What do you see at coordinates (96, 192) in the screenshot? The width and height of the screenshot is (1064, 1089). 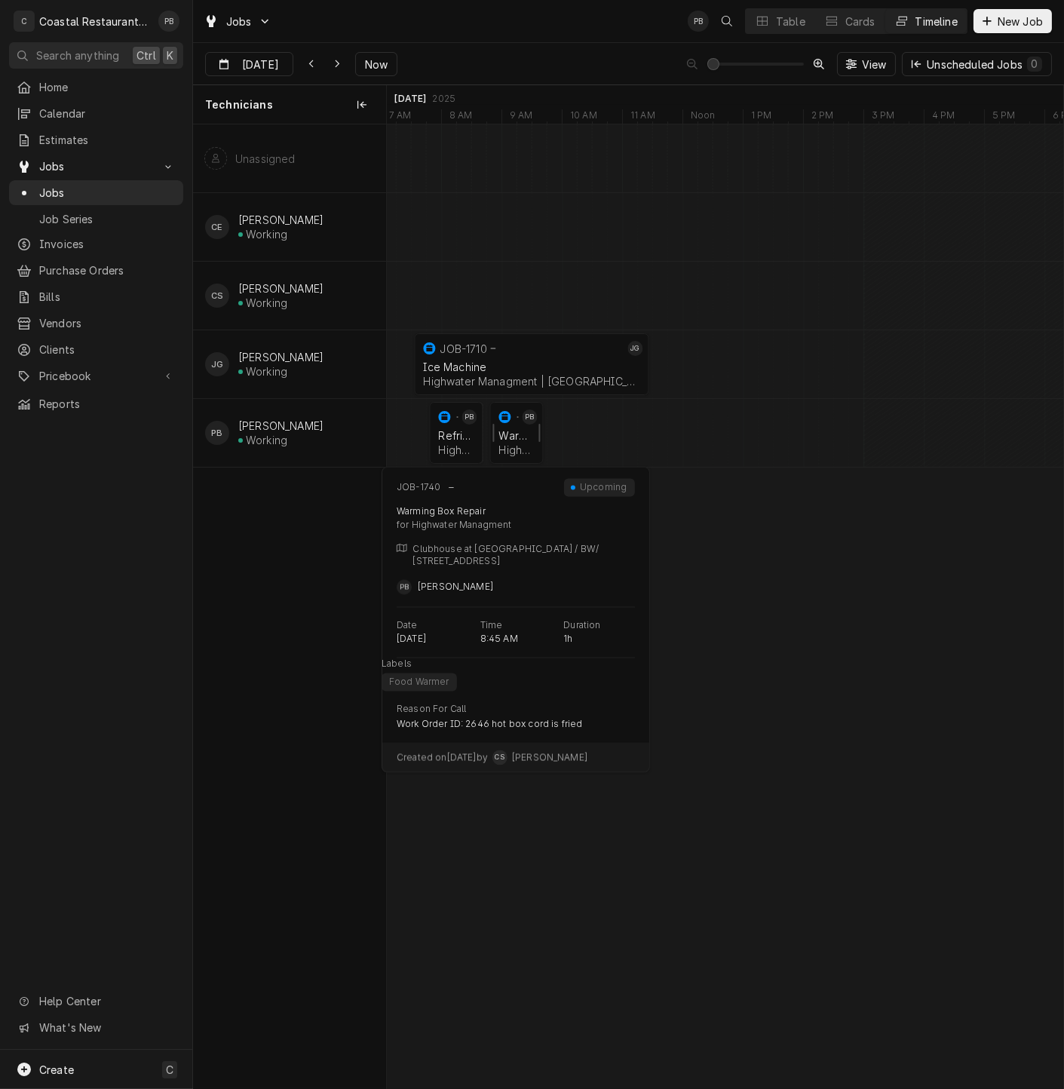 I see `a: Jobs` at bounding box center [96, 192].